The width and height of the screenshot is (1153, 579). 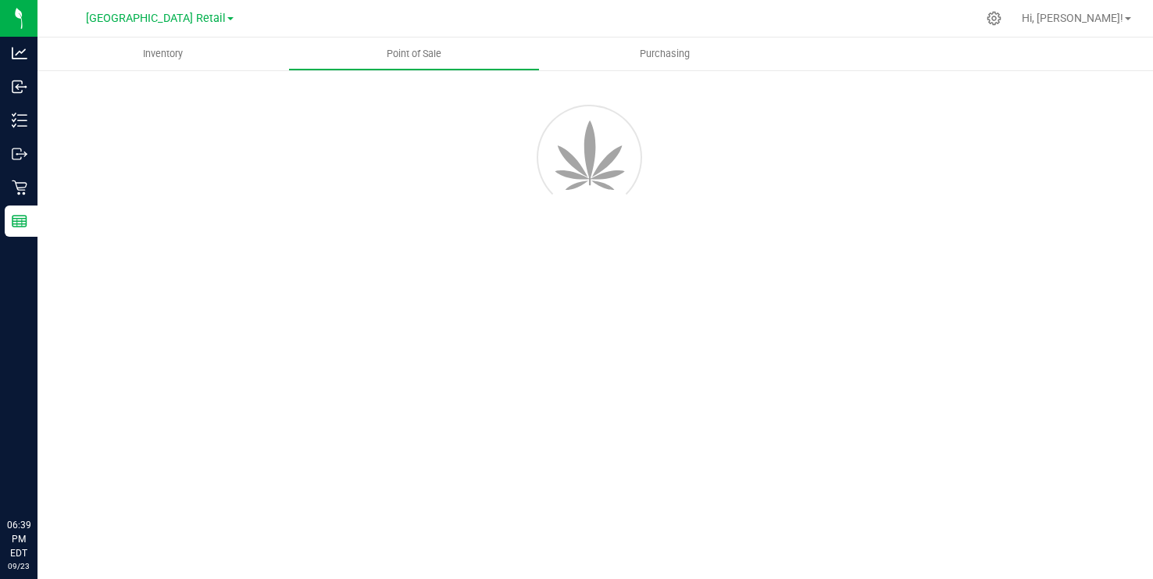 What do you see at coordinates (20, 188) in the screenshot?
I see `inline-svg: Retail` at bounding box center [20, 188].